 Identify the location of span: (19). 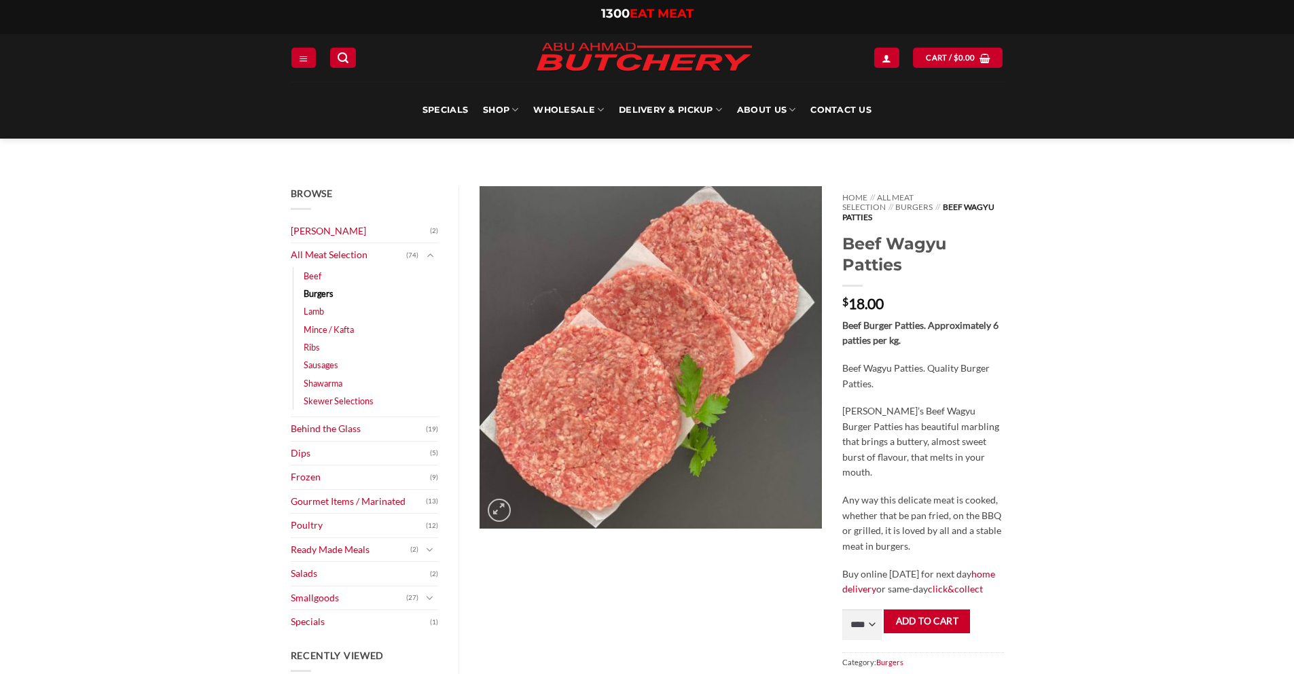
(432, 429).